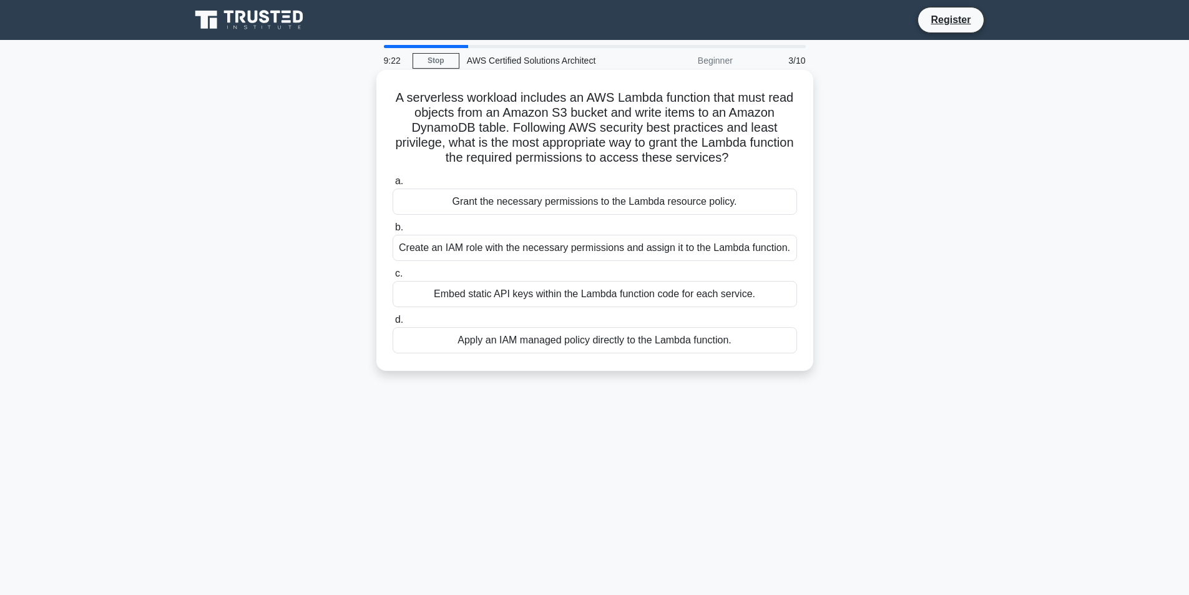 This screenshot has width=1189, height=595. Describe the element at coordinates (777, 61) in the screenshot. I see `div: 3/10` at that location.